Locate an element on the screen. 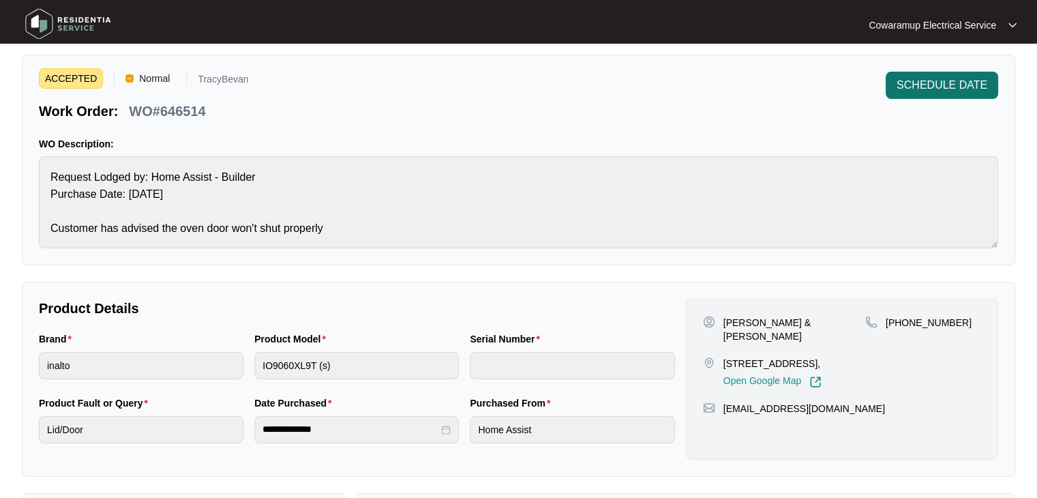 The width and height of the screenshot is (1037, 498). p: TracyBevan is located at coordinates (223, 81).